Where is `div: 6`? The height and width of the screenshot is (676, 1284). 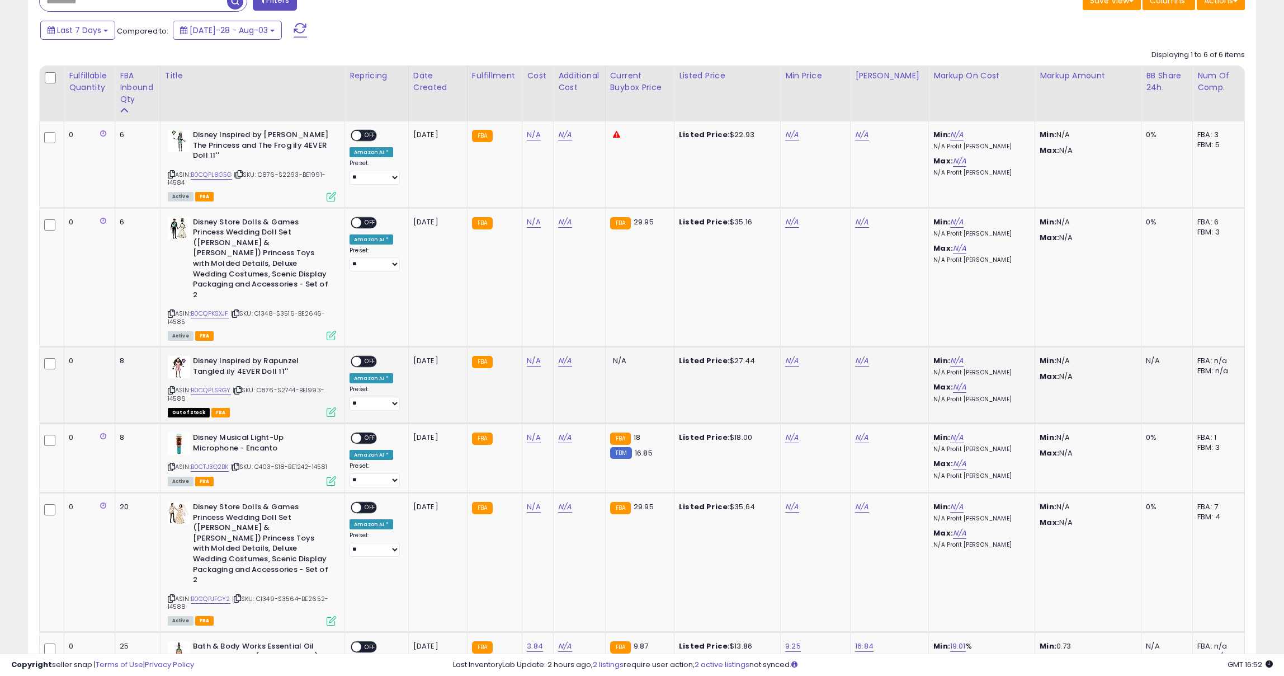 div: 6 is located at coordinates (135, 222).